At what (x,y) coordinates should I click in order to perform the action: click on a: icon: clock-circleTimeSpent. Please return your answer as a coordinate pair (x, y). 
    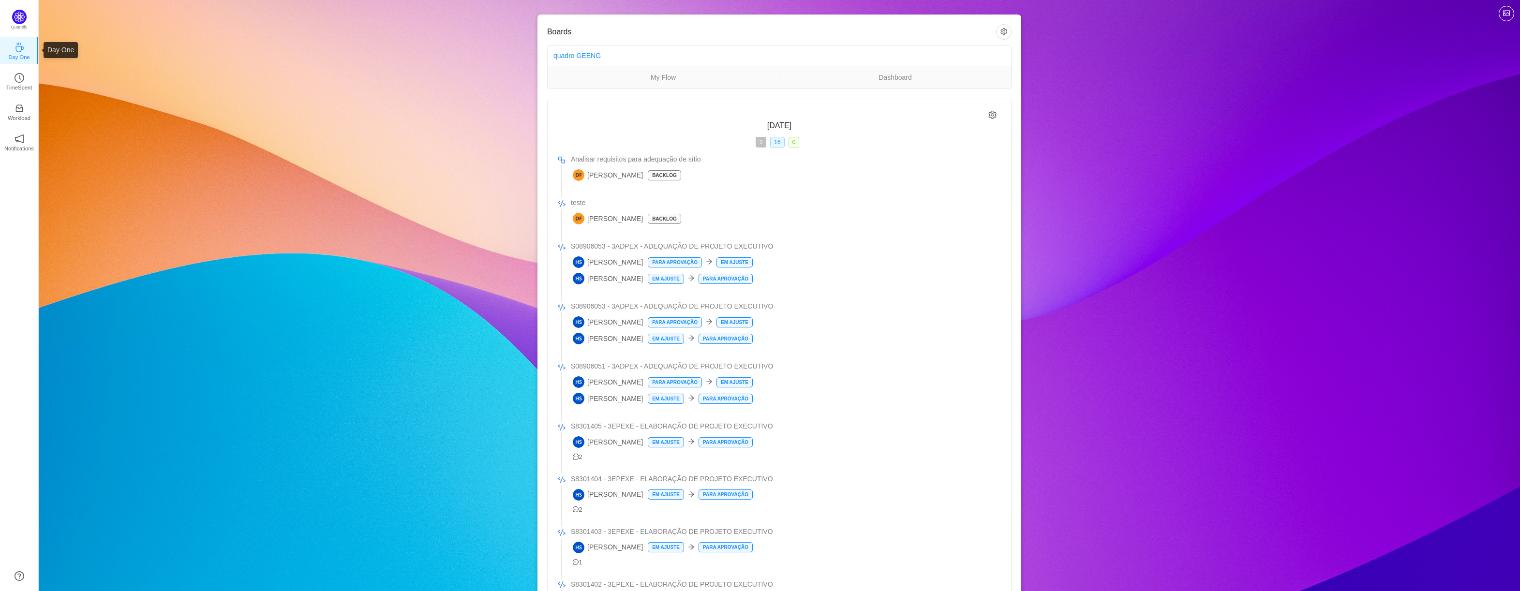
    Looking at the image, I should click on (19, 81).